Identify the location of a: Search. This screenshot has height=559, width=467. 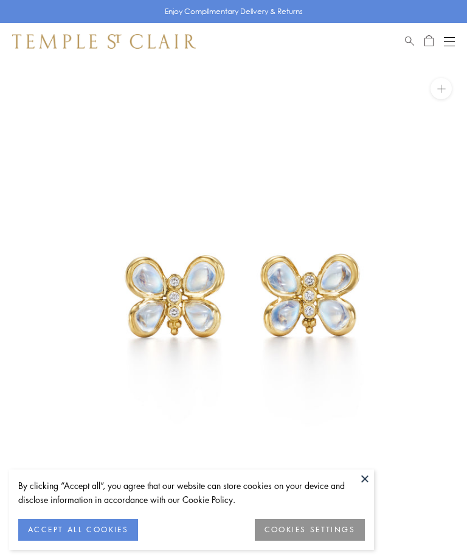
(409, 41).